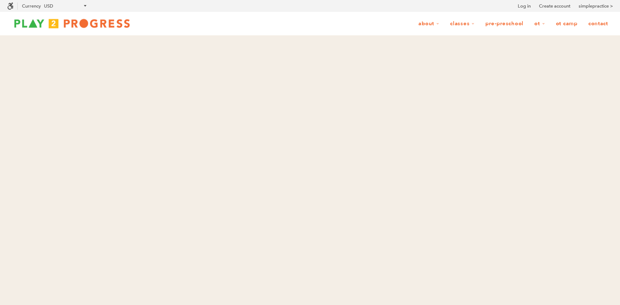  What do you see at coordinates (567, 24) in the screenshot?
I see `a: OT Camp` at bounding box center [567, 24].